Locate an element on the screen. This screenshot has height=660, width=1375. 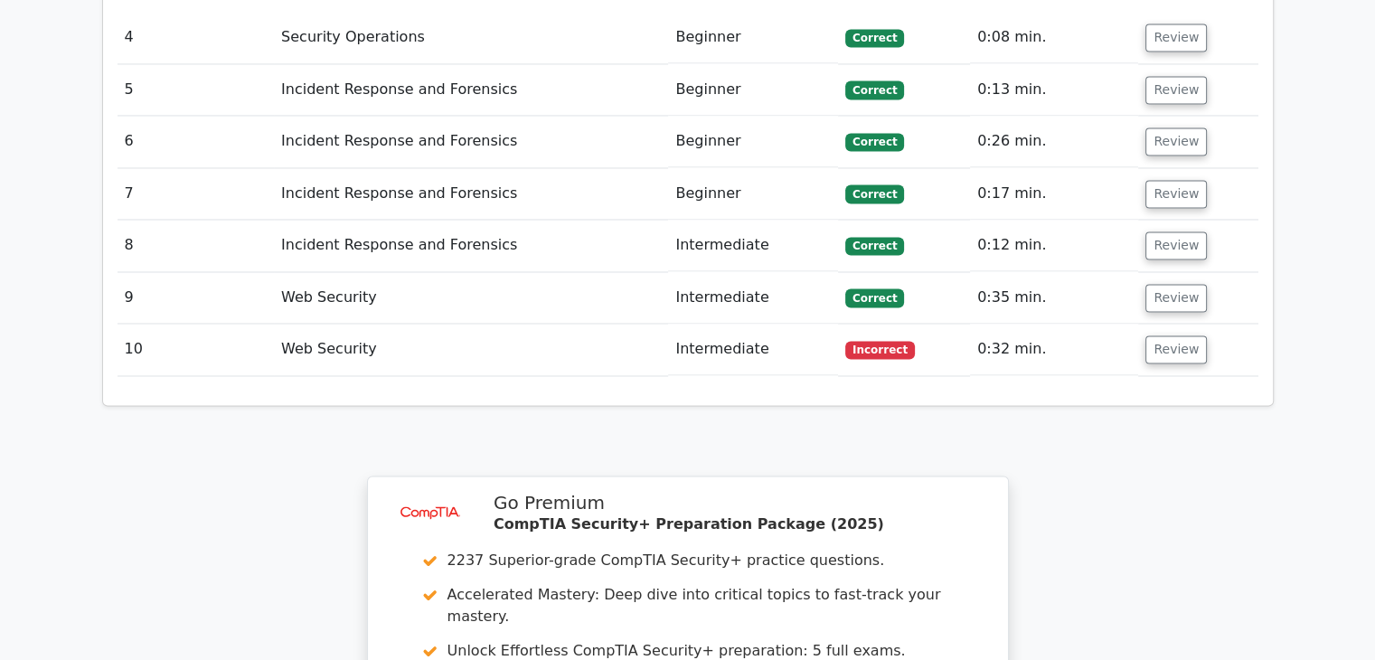
td: 6 is located at coordinates (196, 141).